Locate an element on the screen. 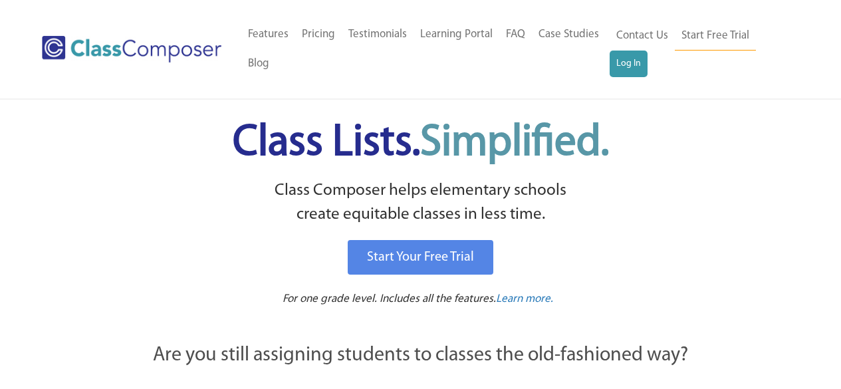 This screenshot has width=841, height=389. a: Learn more. is located at coordinates (524, 299).